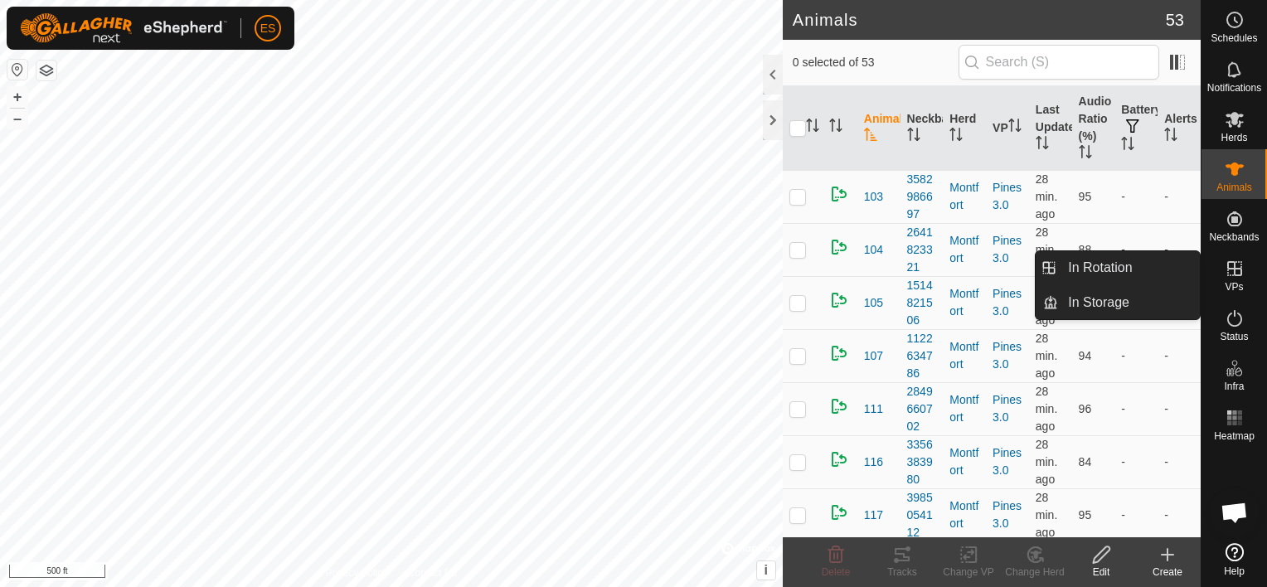  What do you see at coordinates (1007, 128) in the screenshot?
I see `th: VP` at bounding box center [1007, 128].